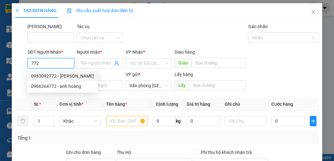 This screenshot has height=161, width=334. What do you see at coordinates (167, 104) in the screenshot?
I see `span: Định lượng` at bounding box center [167, 104].